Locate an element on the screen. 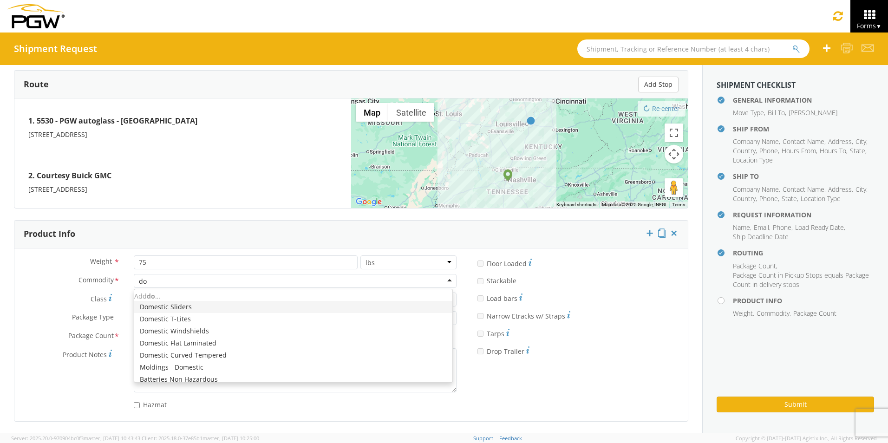 Image resolution: width=888 pixels, height=443 pixels. span: Name is located at coordinates (741, 227).